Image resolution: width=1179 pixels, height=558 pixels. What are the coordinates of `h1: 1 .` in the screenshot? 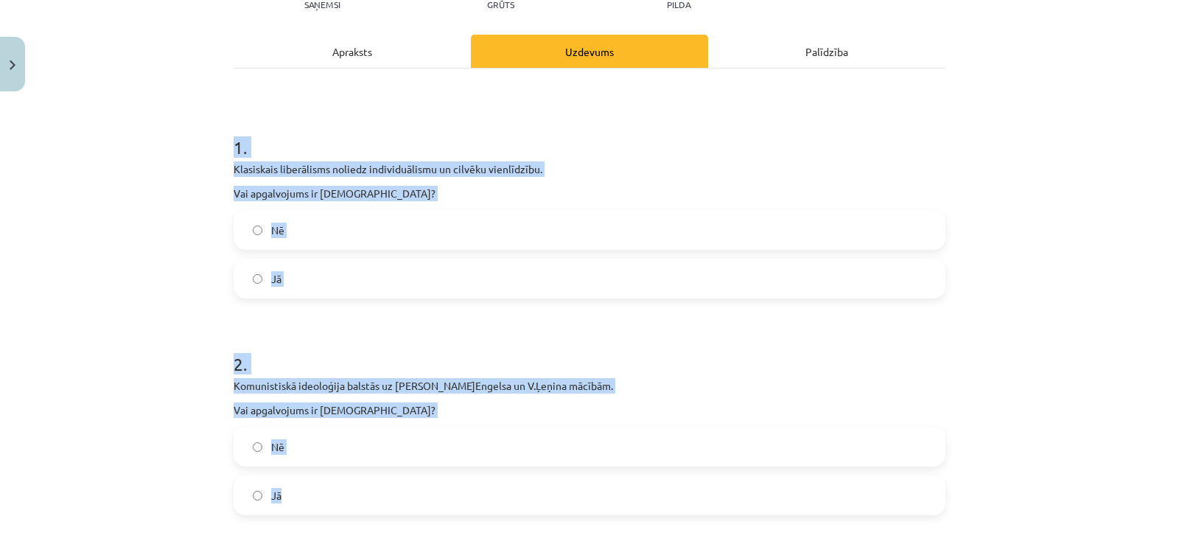 It's located at (590, 134).